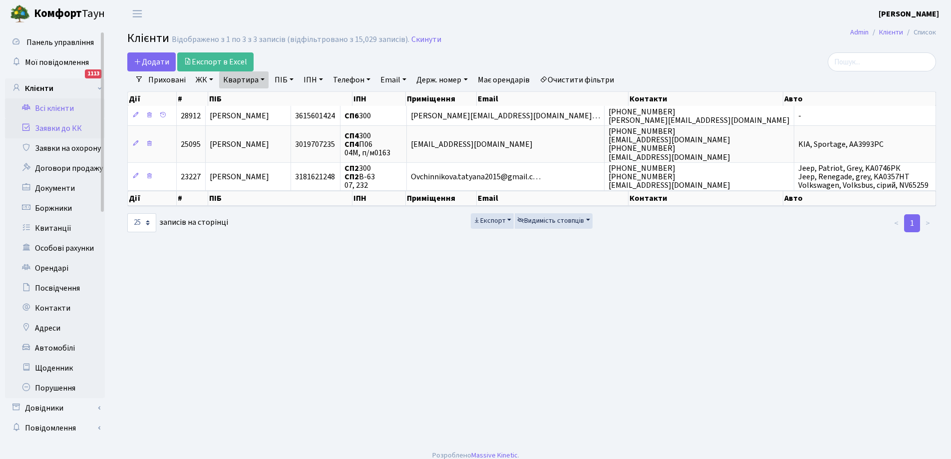 The height and width of the screenshot is (459, 951). Describe the element at coordinates (55, 388) in the screenshot. I see `a: Порушення` at that location.